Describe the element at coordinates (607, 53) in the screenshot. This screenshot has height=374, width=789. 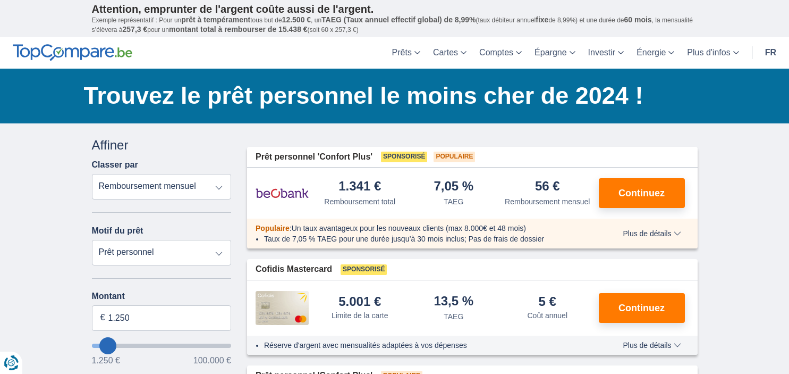
I see `a: Investir` at that location.